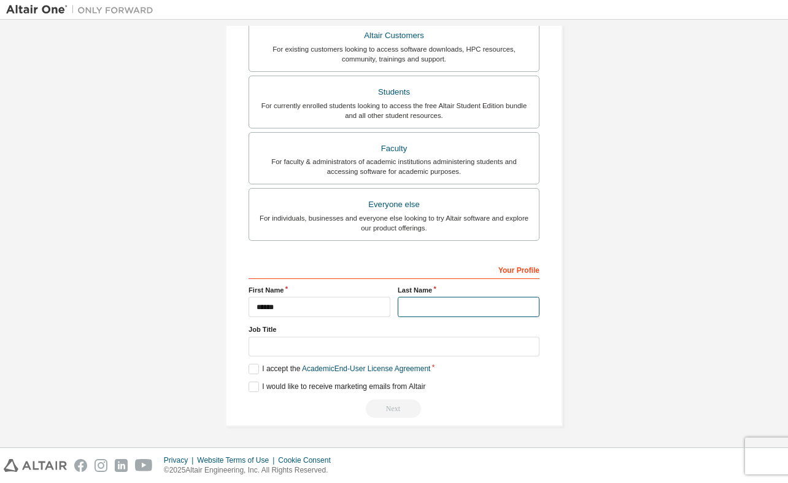 Image resolution: width=788 pixels, height=483 pixels. What do you see at coordinates (394, 223) in the screenshot?
I see `div: For individuals, businesses and everyone else looking to try Altair software and explore our prod...` at bounding box center [394, 223].